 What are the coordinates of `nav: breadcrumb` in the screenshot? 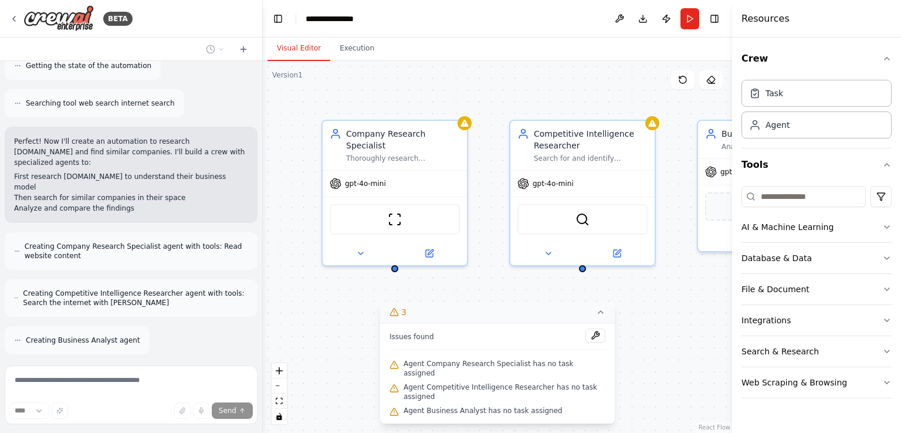 It's located at (335, 19).